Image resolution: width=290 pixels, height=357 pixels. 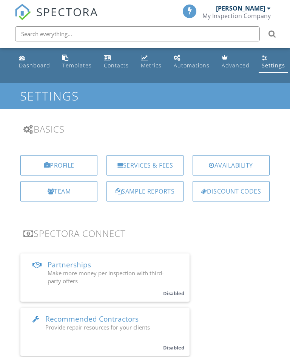 I want to click on a: Contacts, so click(x=116, y=62).